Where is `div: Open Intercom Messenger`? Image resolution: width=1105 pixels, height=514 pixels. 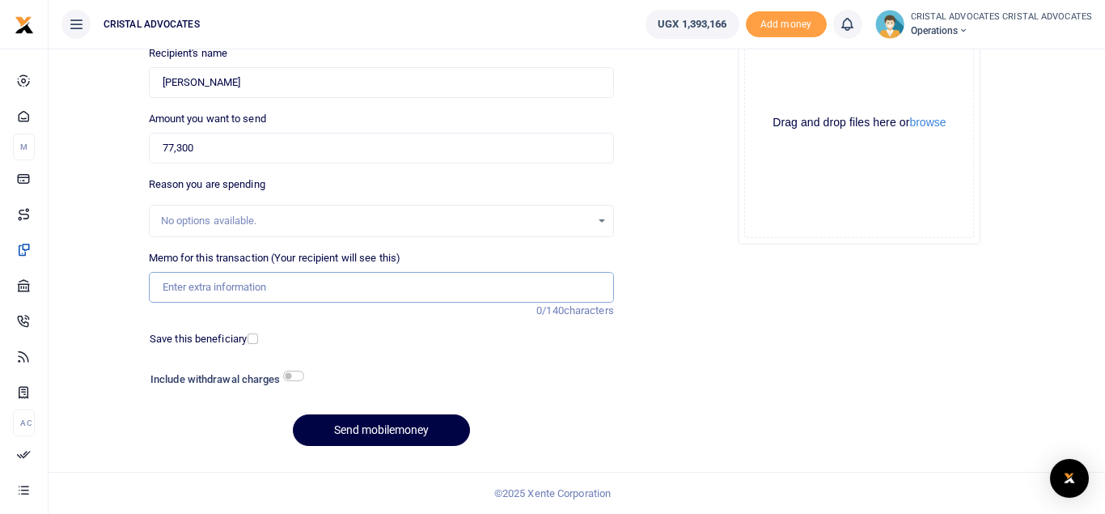 div: Open Intercom Messenger is located at coordinates (1070, 478).